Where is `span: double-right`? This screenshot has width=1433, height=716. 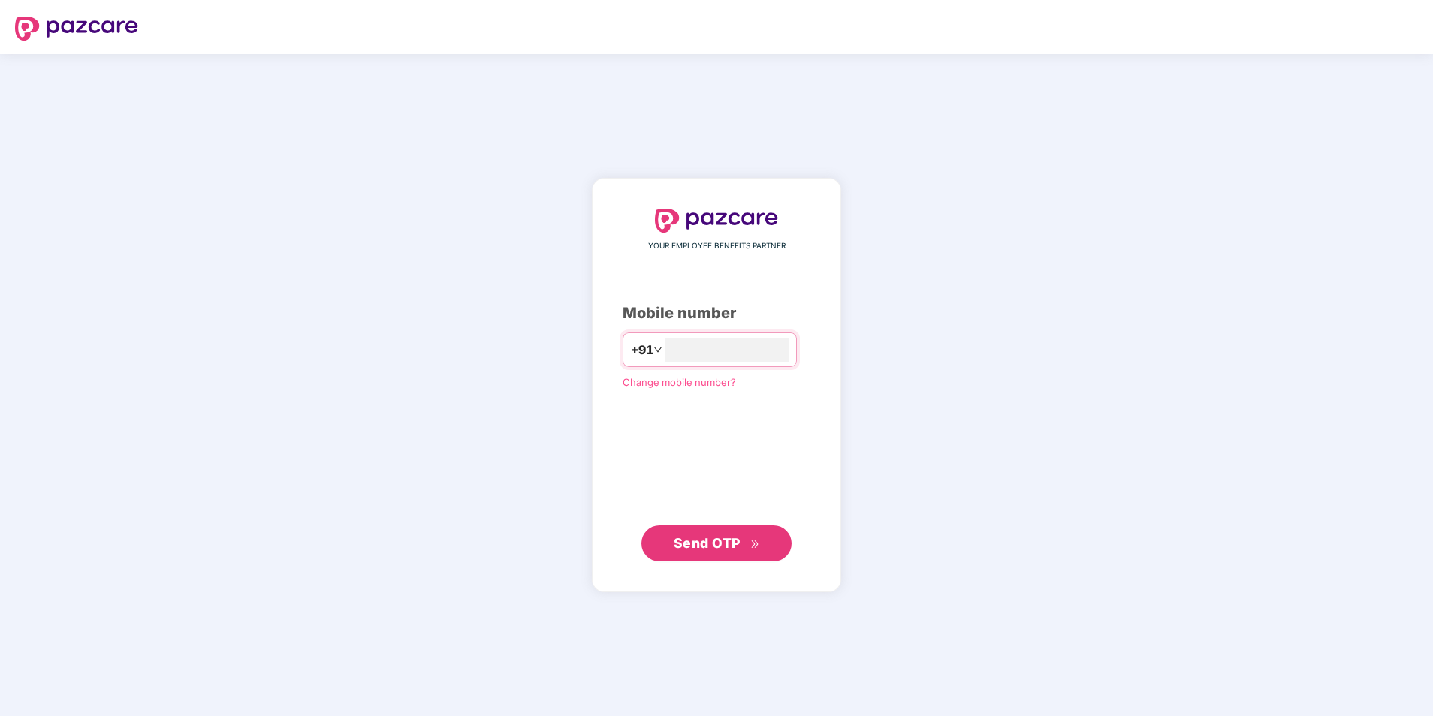
span: double-right is located at coordinates (755, 544).